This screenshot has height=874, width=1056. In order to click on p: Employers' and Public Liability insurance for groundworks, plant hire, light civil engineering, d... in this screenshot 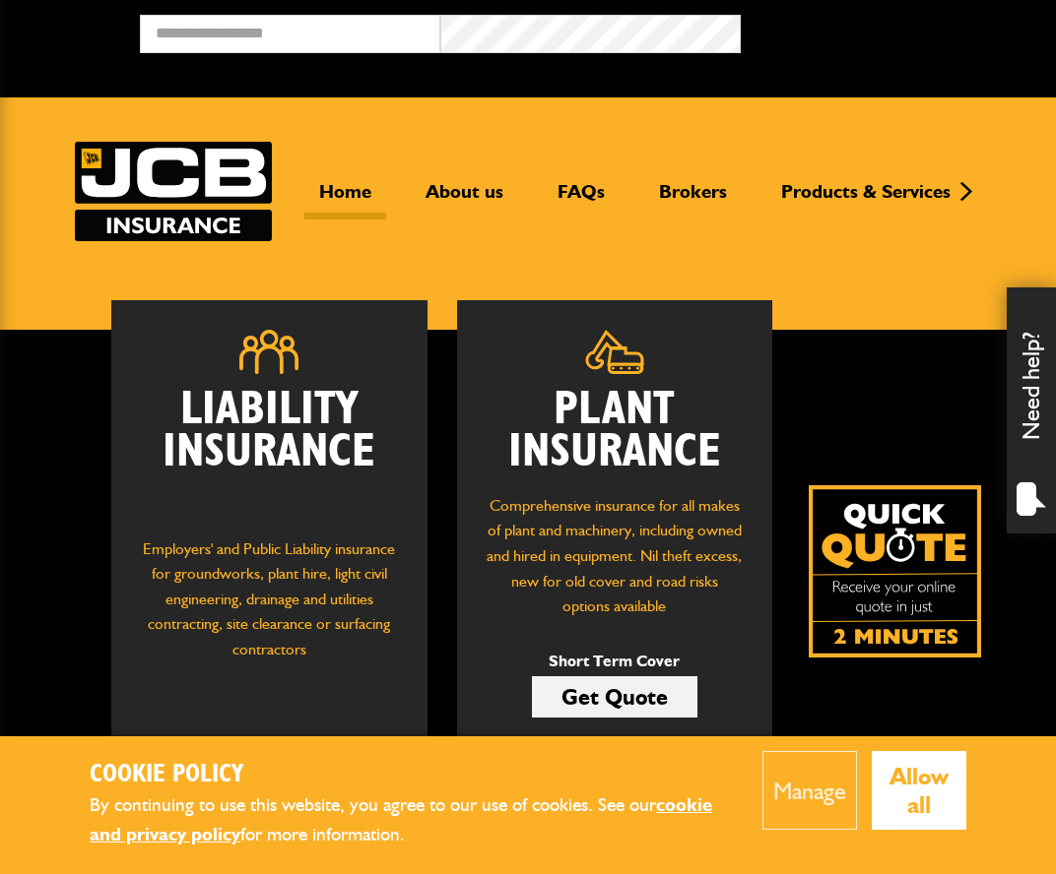, I will do `click(269, 621)`.